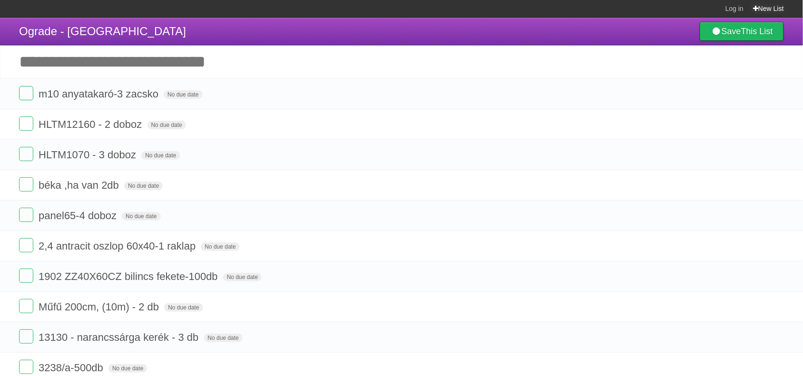  I want to click on span: béka ,ha van 2db, so click(80, 185).